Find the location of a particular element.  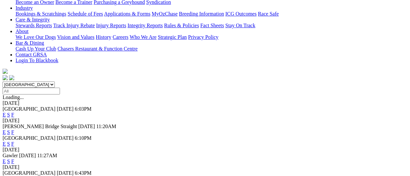

span: 6:43PM is located at coordinates (83, 173).